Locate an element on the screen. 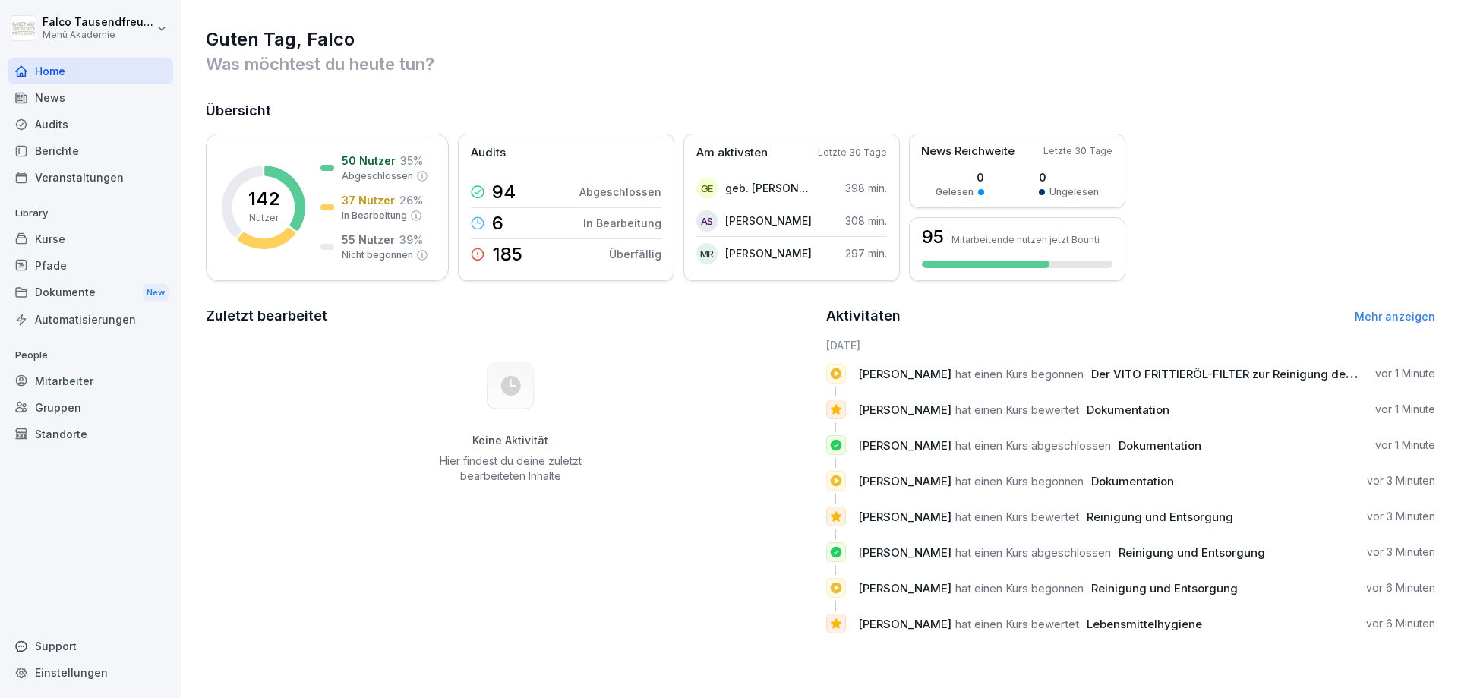 This screenshot has width=1458, height=698. p: Mitarbeitende nutzen jetzt Bounti is located at coordinates (1025, 239).